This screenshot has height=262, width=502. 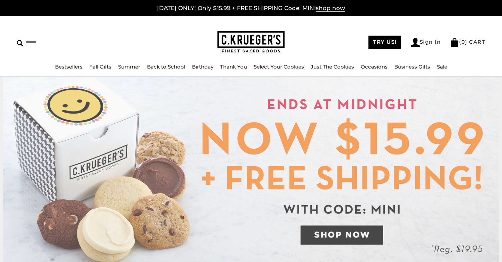 I want to click on img: Account, so click(x=415, y=42).